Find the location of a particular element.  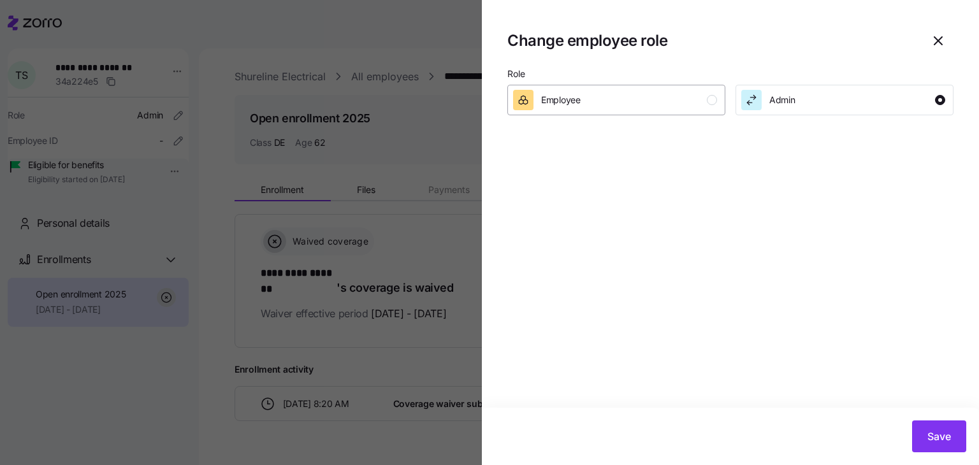

p: Role is located at coordinates (731, 77).